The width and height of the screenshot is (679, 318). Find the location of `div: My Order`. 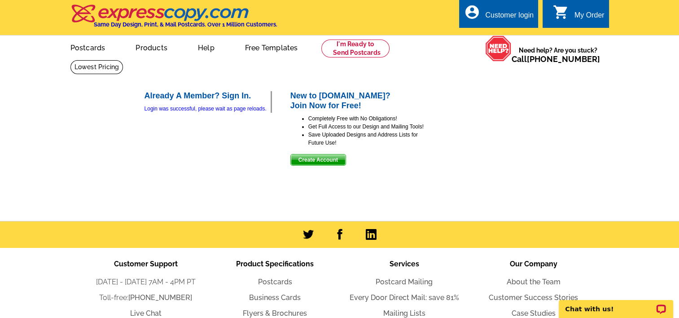

div: My Order is located at coordinates (590, 18).